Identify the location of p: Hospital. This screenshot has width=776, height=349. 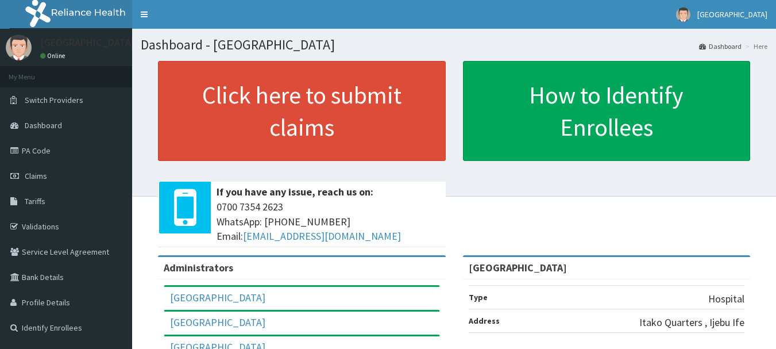
(726, 299).